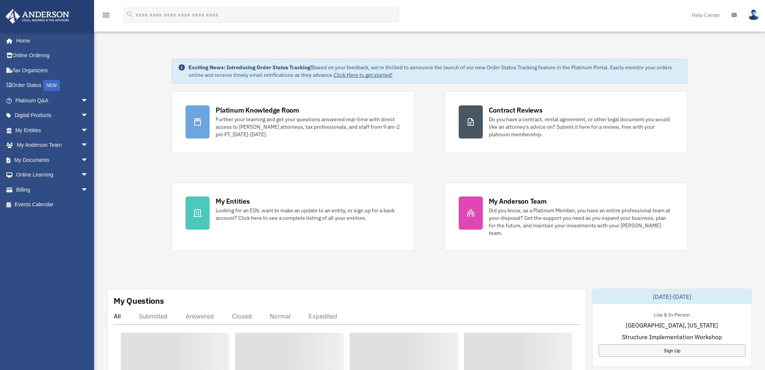 The image size is (765, 370). Describe the element at coordinates (672, 351) in the screenshot. I see `div: Sign Up` at that location.